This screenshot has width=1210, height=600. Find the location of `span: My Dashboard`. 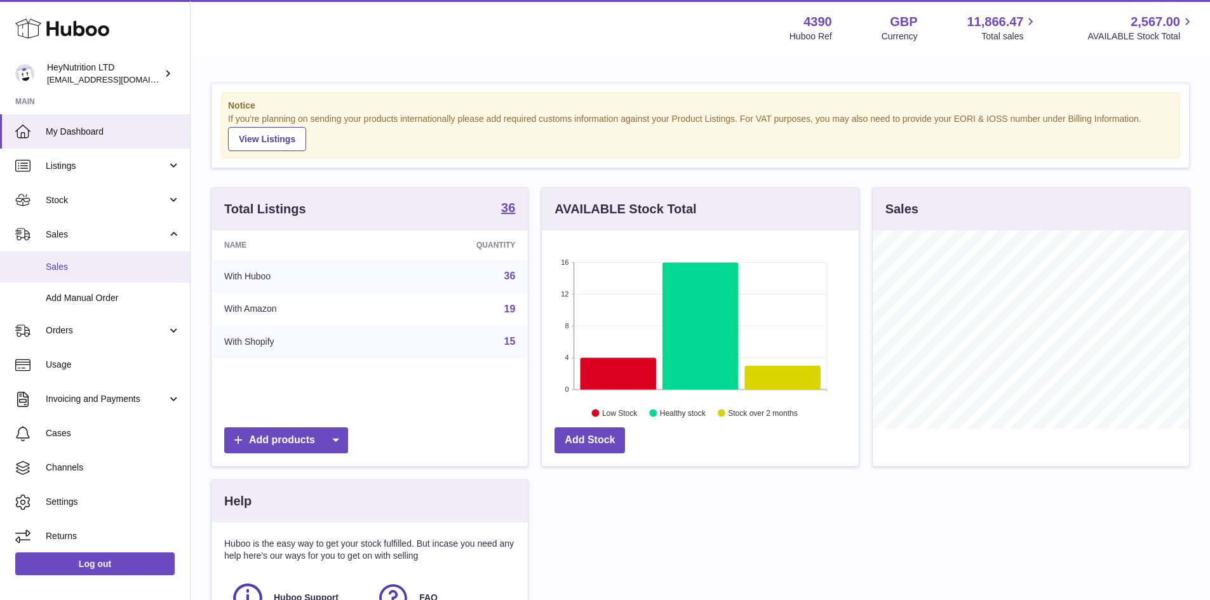

span: My Dashboard is located at coordinates (113, 132).